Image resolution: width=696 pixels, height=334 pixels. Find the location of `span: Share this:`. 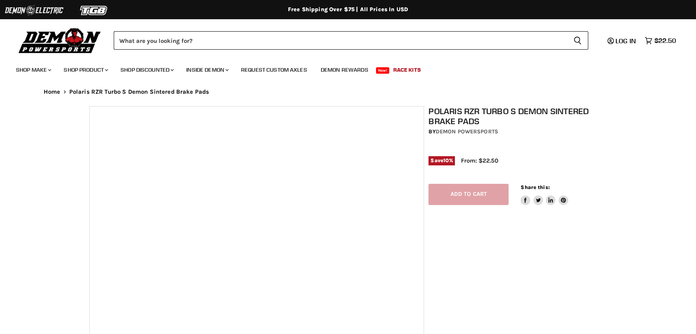

span: Share this: is located at coordinates (535, 187).